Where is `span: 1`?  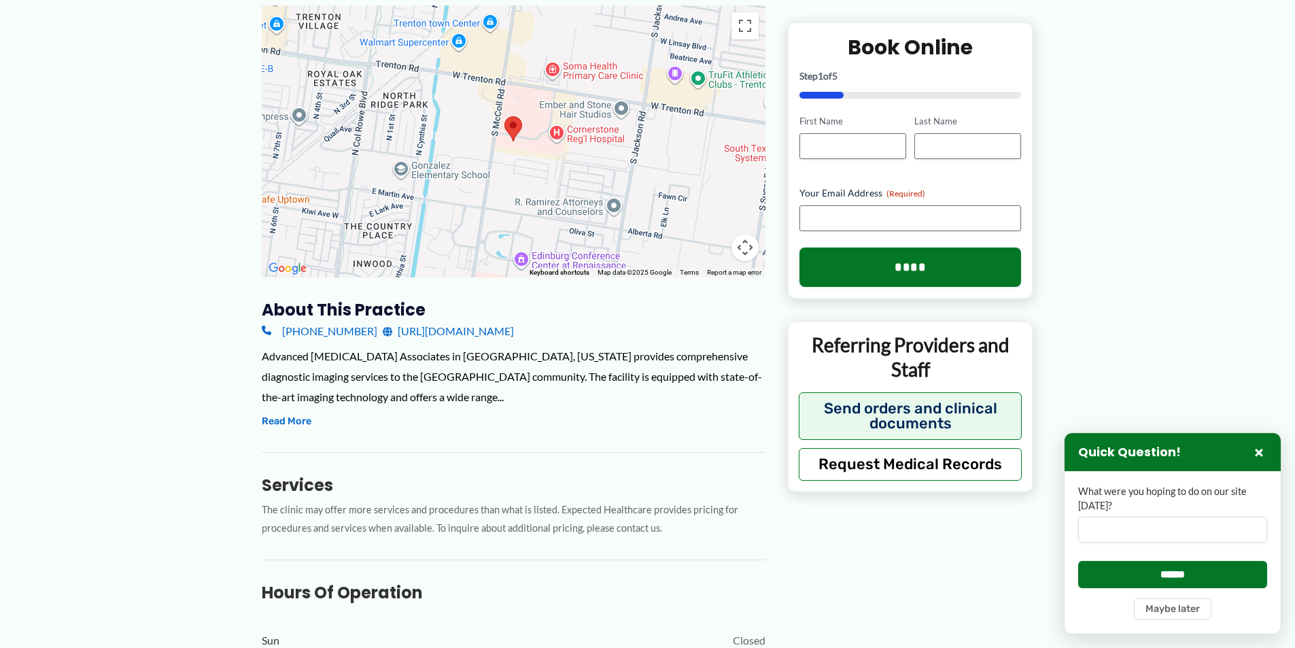 span: 1 is located at coordinates (821, 75).